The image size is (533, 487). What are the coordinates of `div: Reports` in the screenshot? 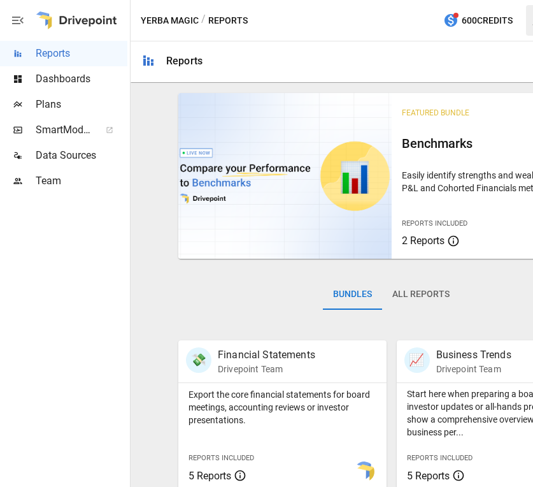 It's located at (184, 61).